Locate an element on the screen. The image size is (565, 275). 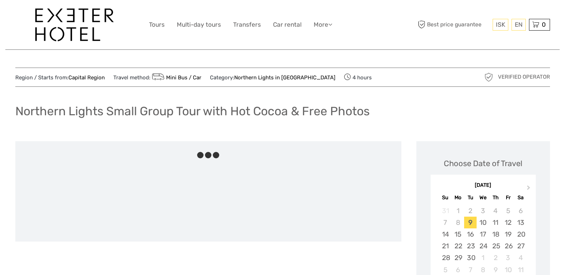
span: Best price guarantee is located at coordinates (453, 25).